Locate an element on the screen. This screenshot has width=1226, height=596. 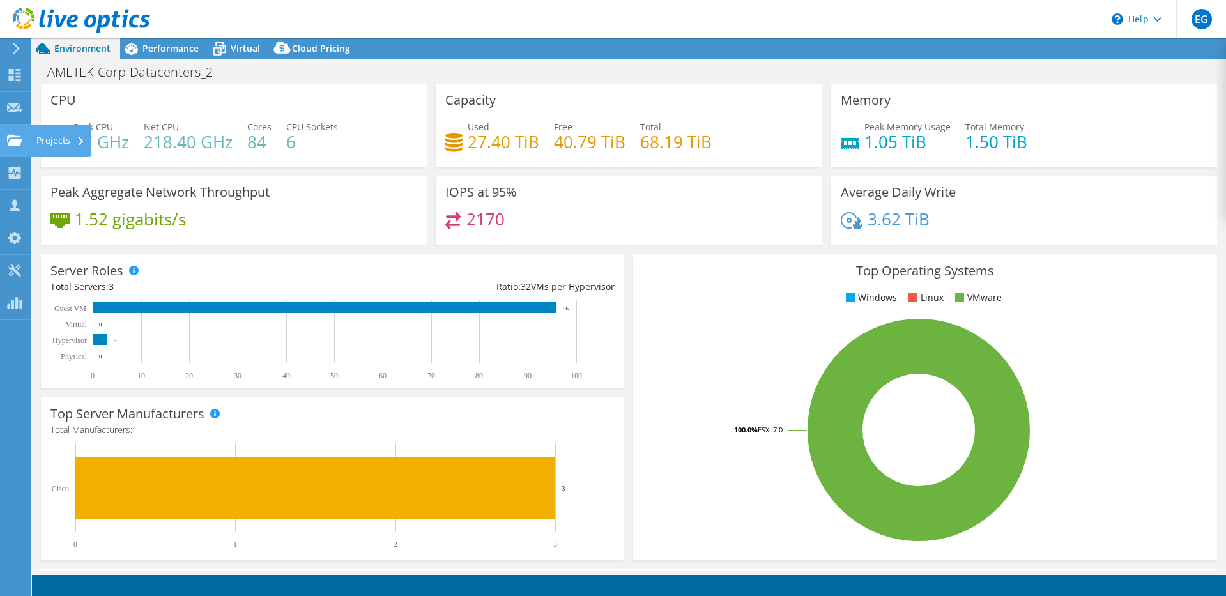
h4: 1.52 gigabits/s is located at coordinates (130, 219).